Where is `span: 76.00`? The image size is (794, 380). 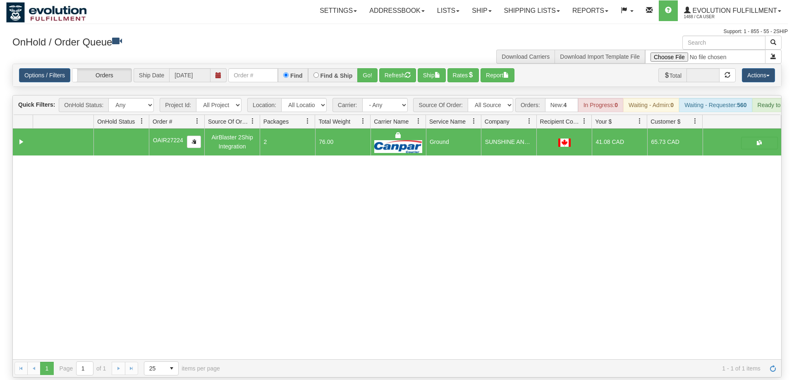
span: 76.00 is located at coordinates (326, 142).